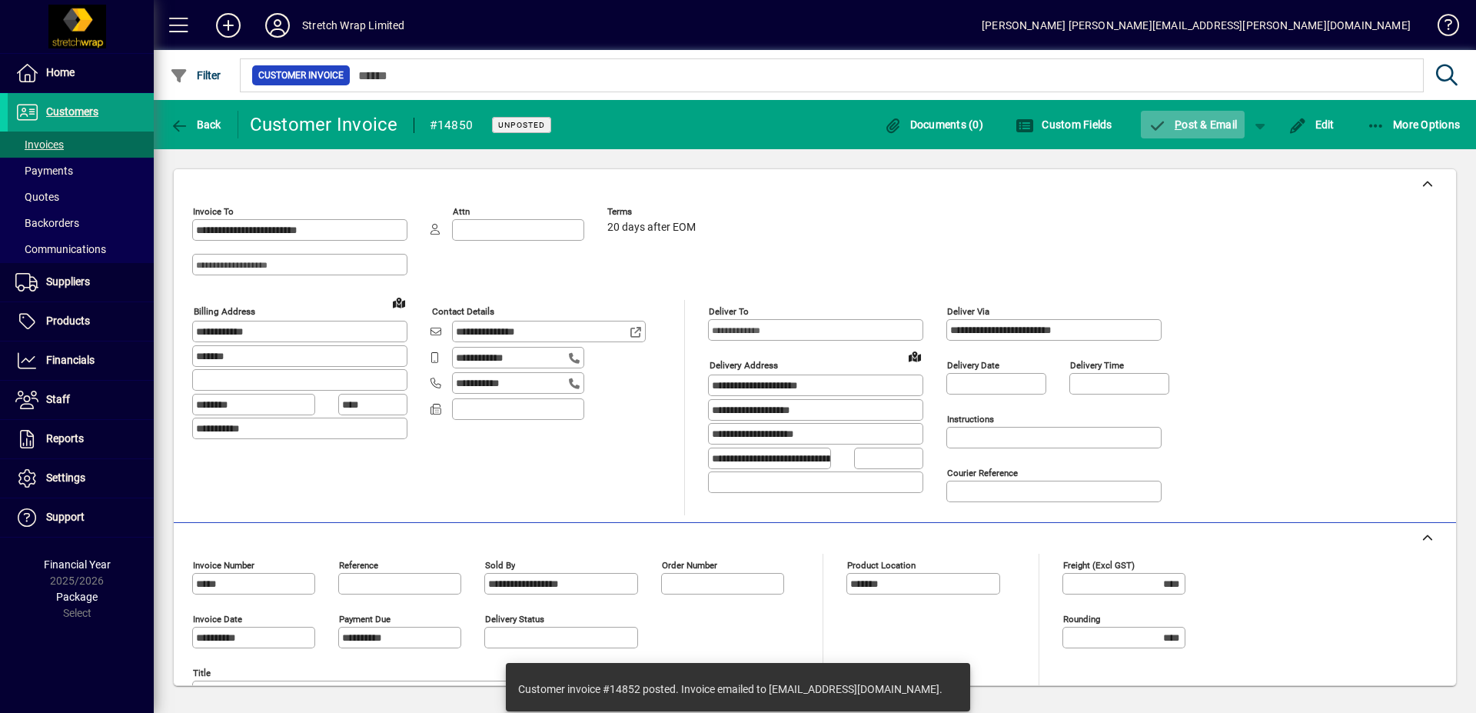 The height and width of the screenshot is (713, 1476). What do you see at coordinates (1193, 125) in the screenshot?
I see `button: Post & Email` at bounding box center [1193, 125].